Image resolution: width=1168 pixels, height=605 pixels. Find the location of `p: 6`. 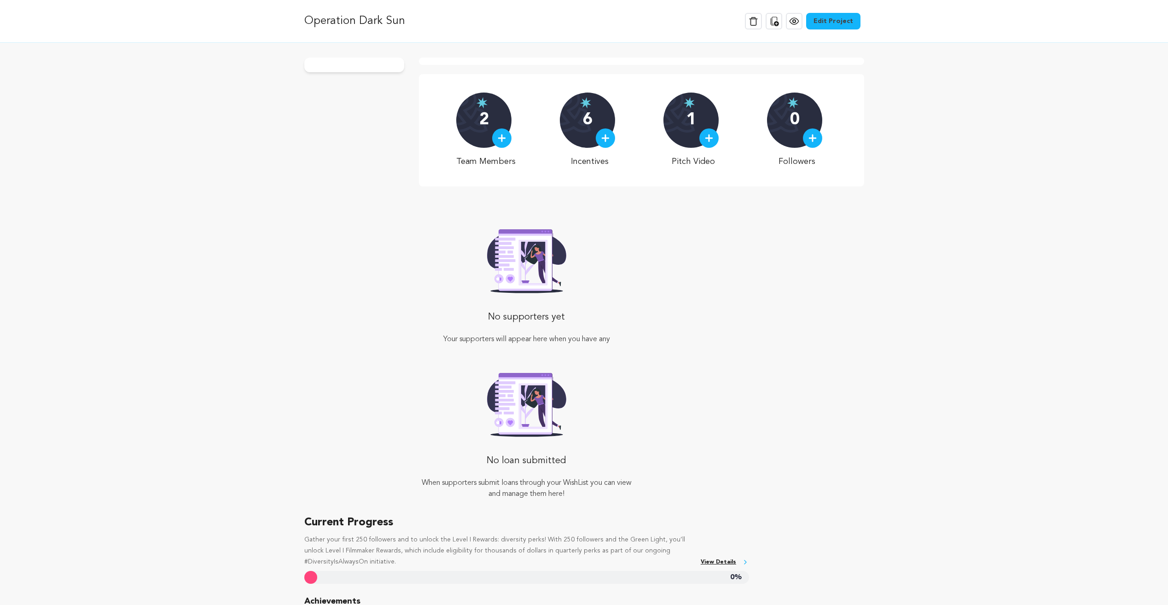

p: 6 is located at coordinates (587, 120).